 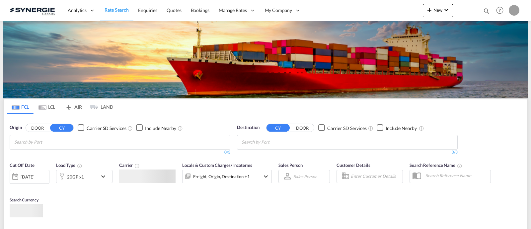 What do you see at coordinates (116, 10) in the screenshot?
I see `span: Rate Search` at bounding box center [116, 10].